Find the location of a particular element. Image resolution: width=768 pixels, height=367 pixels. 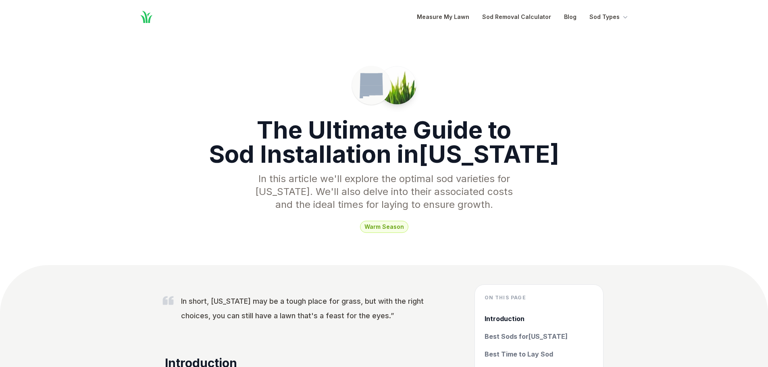

img: New Mexico state outline is located at coordinates (371, 85).